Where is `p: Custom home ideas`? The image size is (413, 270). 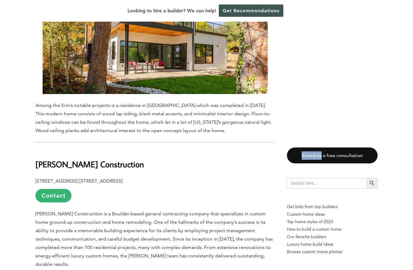
p: Custom home ideas is located at coordinates (332, 214).